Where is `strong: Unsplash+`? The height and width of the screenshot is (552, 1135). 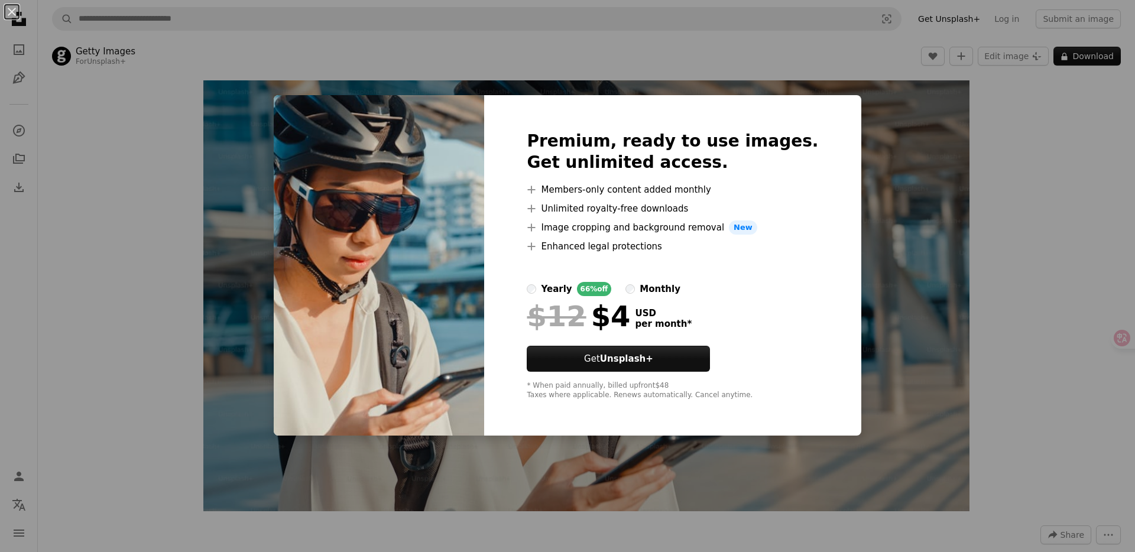 strong: Unsplash+ is located at coordinates (626, 359).